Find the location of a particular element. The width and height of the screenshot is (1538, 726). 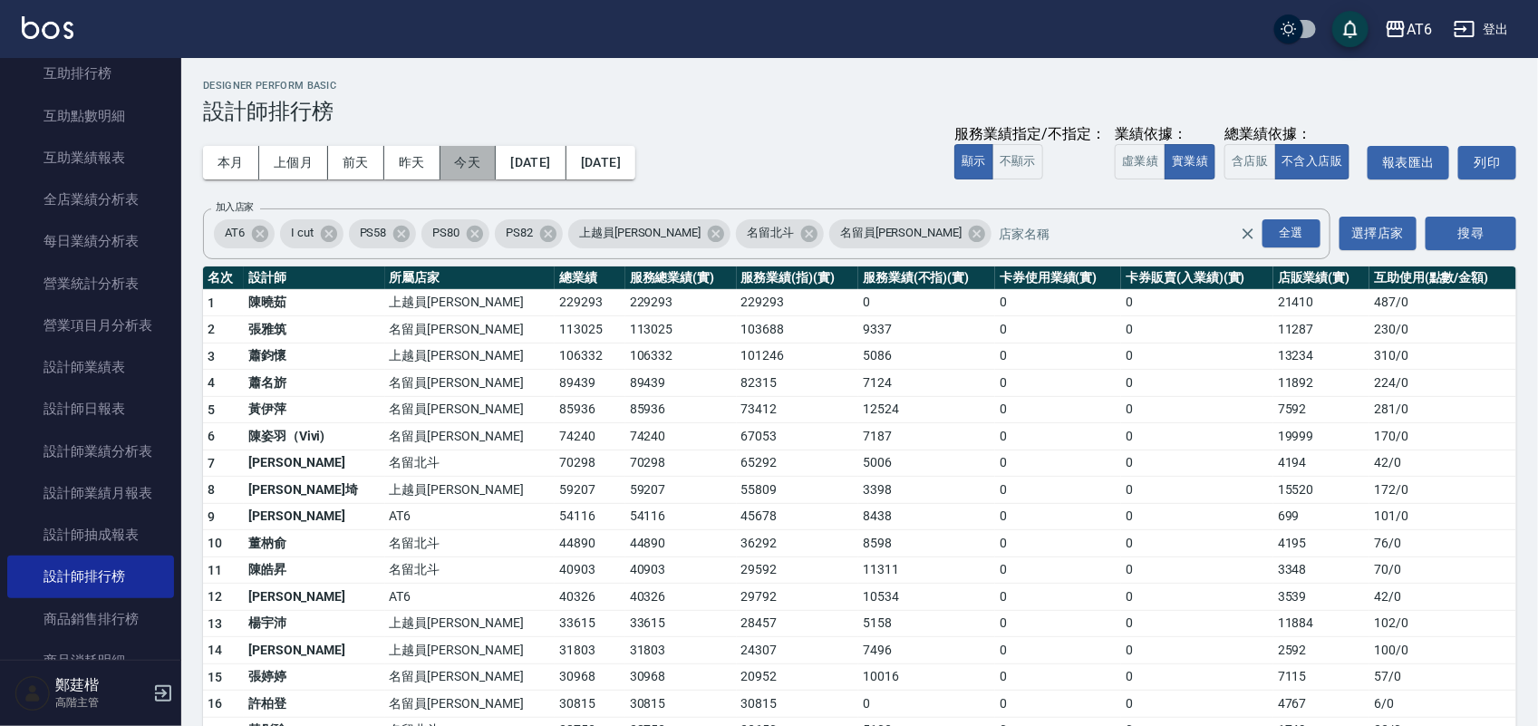

button: save is located at coordinates (1350, 29).